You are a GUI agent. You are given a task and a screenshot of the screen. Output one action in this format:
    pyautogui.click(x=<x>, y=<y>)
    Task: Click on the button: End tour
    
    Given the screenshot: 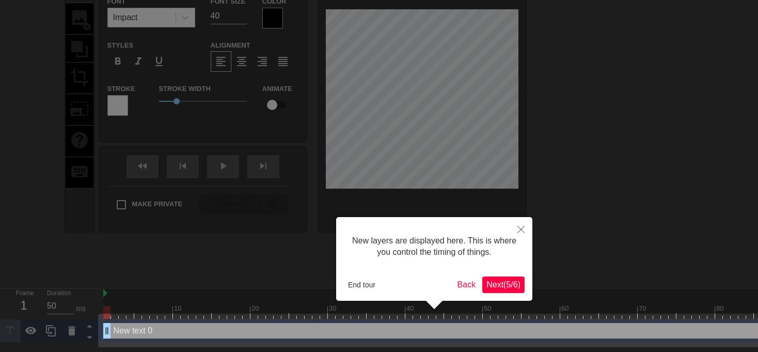 What is the action you would take?
    pyautogui.click(x=362, y=285)
    